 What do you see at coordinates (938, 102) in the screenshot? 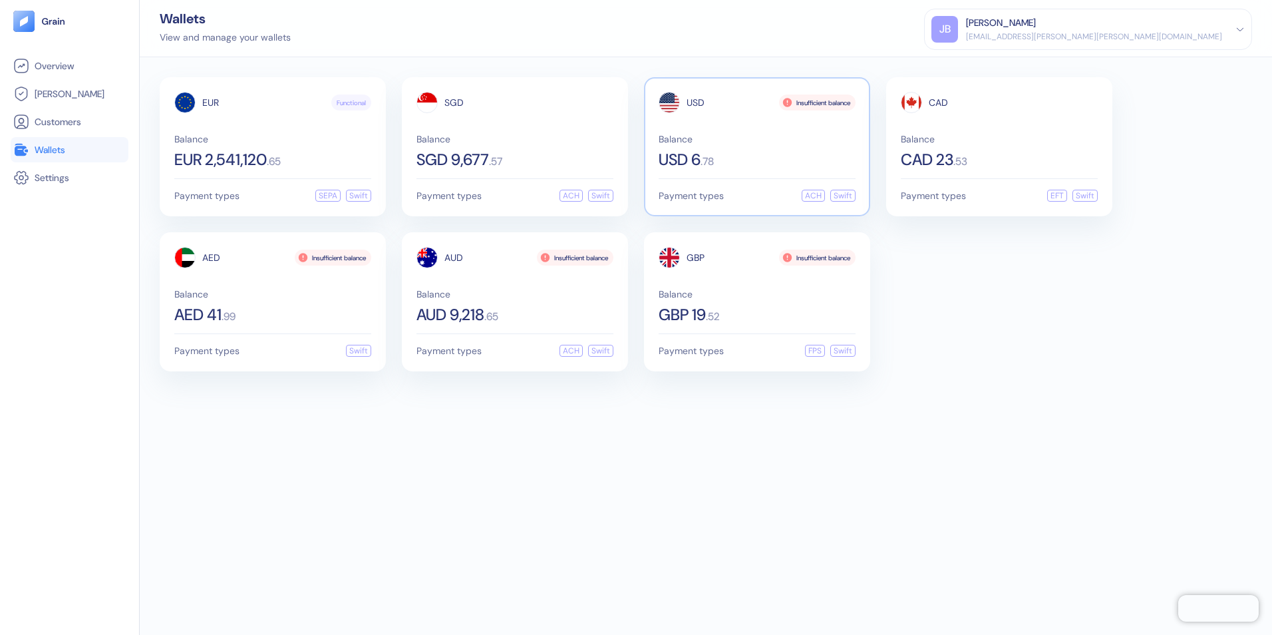
I see `span: CAD` at bounding box center [938, 102].